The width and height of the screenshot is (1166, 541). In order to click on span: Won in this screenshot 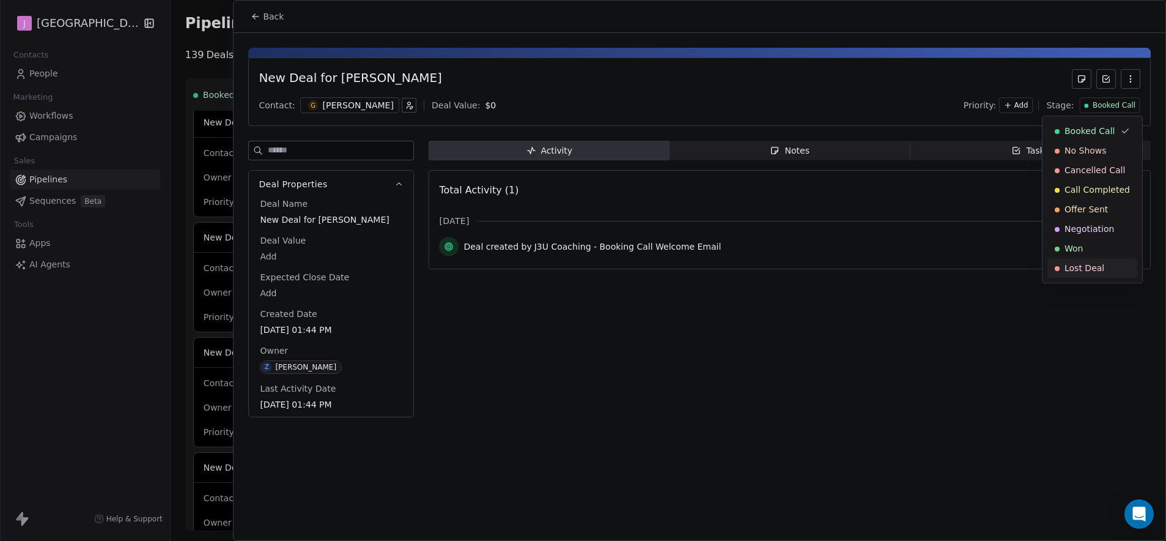, I will do `click(1074, 248)`.